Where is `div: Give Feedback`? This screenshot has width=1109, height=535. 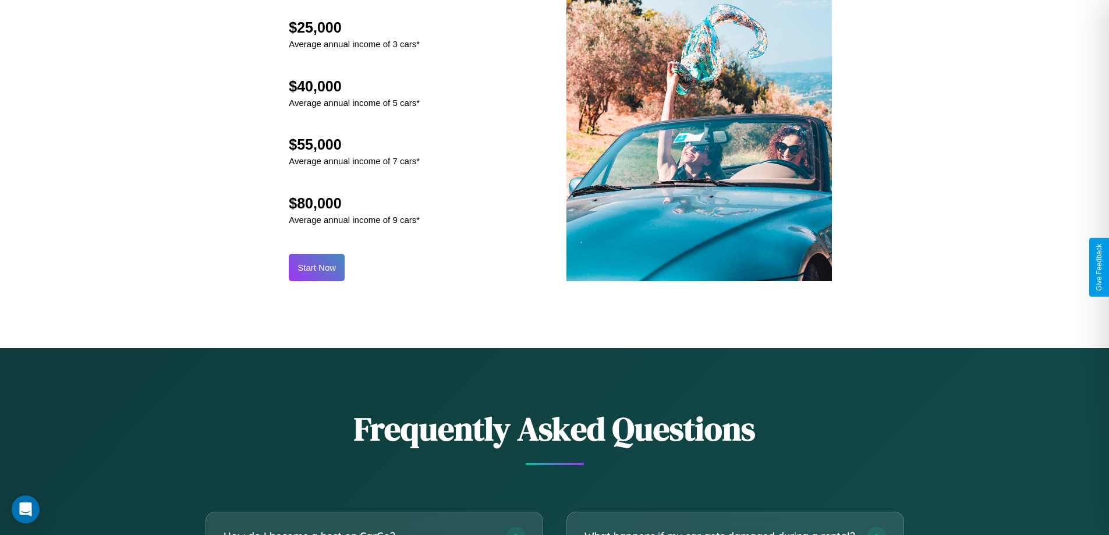 div: Give Feedback is located at coordinates (1099, 267).